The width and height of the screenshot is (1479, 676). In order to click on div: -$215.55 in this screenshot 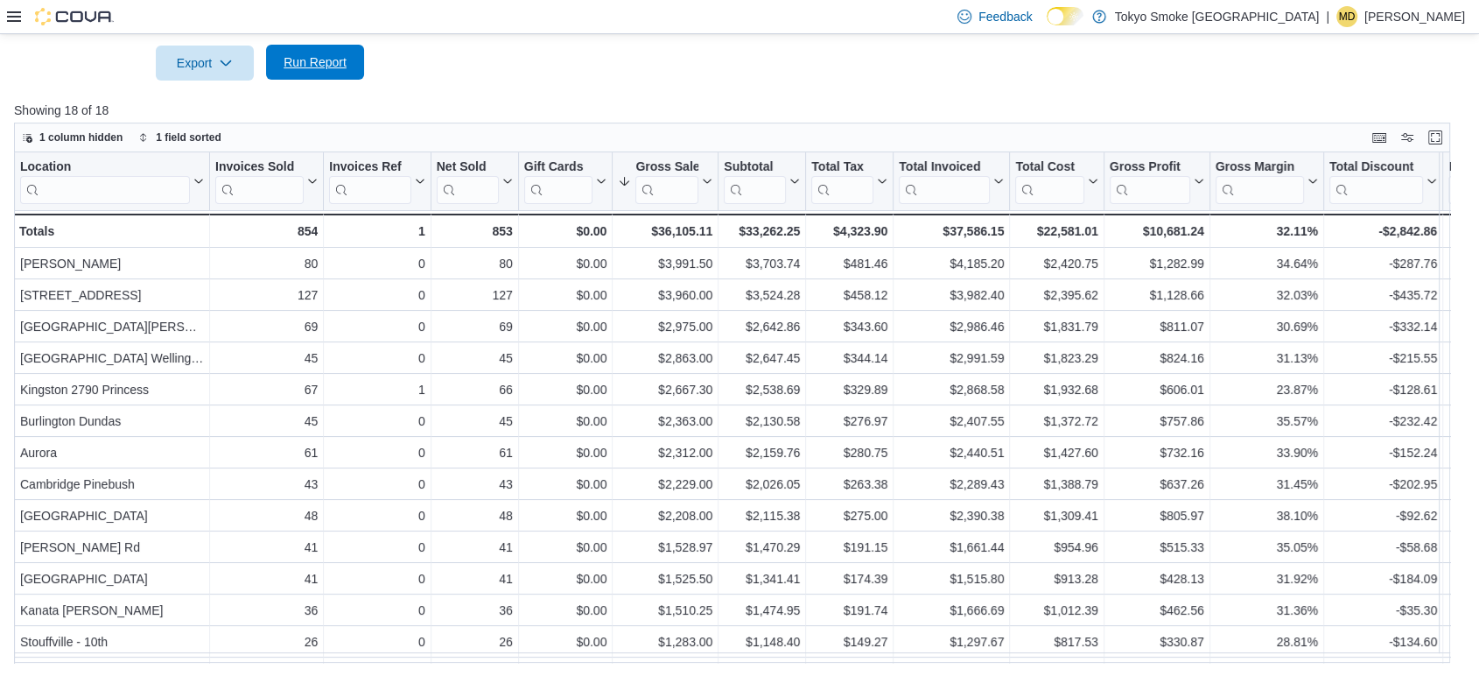, I will do `click(1383, 358)`.